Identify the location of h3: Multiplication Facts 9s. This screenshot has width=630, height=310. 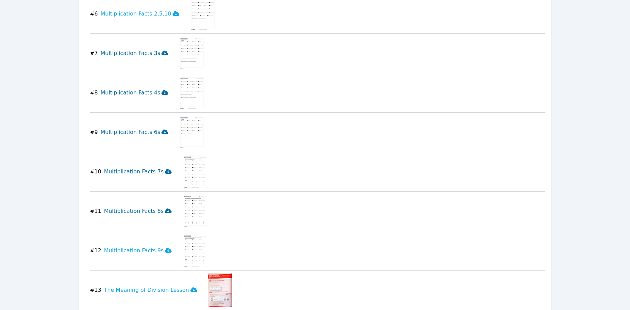
(138, 251).